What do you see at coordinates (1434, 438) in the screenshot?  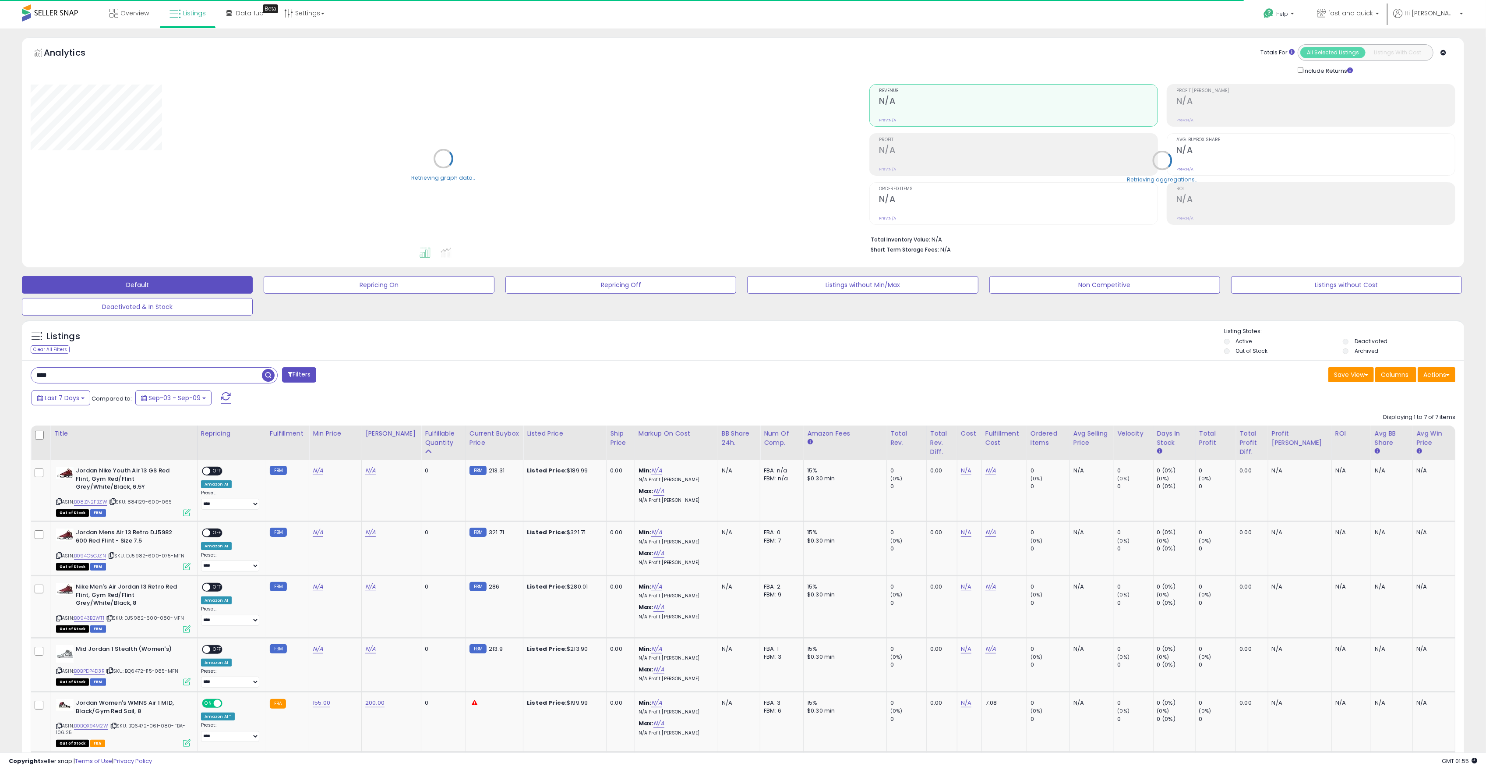 I see `div: Avg Win Price` at bounding box center [1434, 438].